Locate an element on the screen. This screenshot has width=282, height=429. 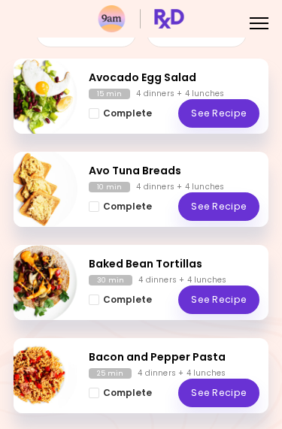
button: Complete - Baked Bean Tortillas is located at coordinates (120, 300).